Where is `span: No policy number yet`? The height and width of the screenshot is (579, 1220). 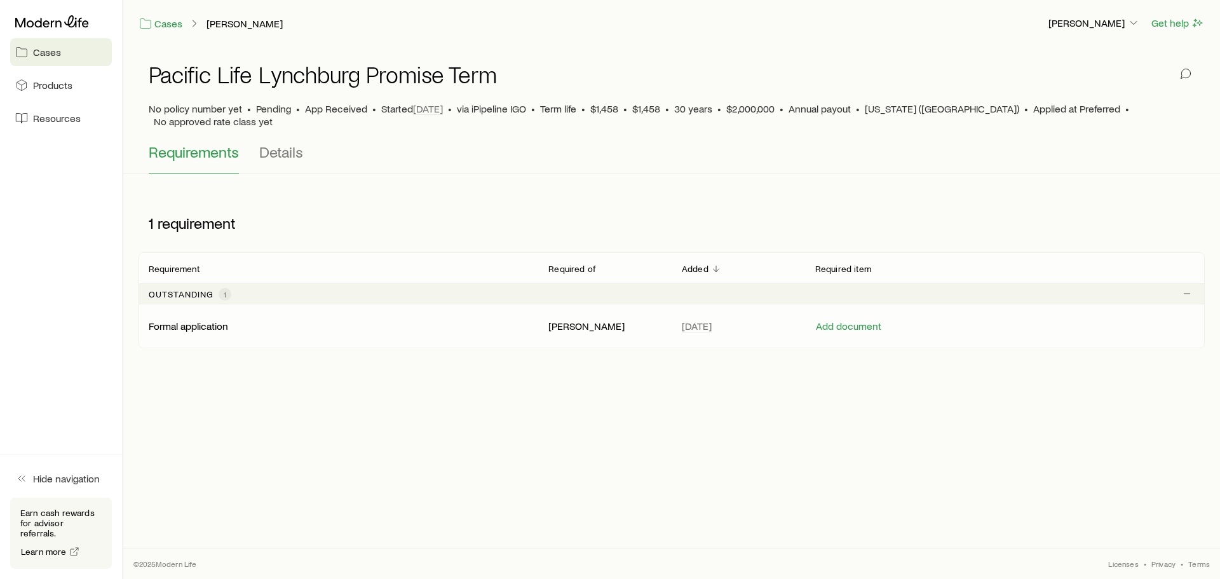 span: No policy number yet is located at coordinates (195, 109).